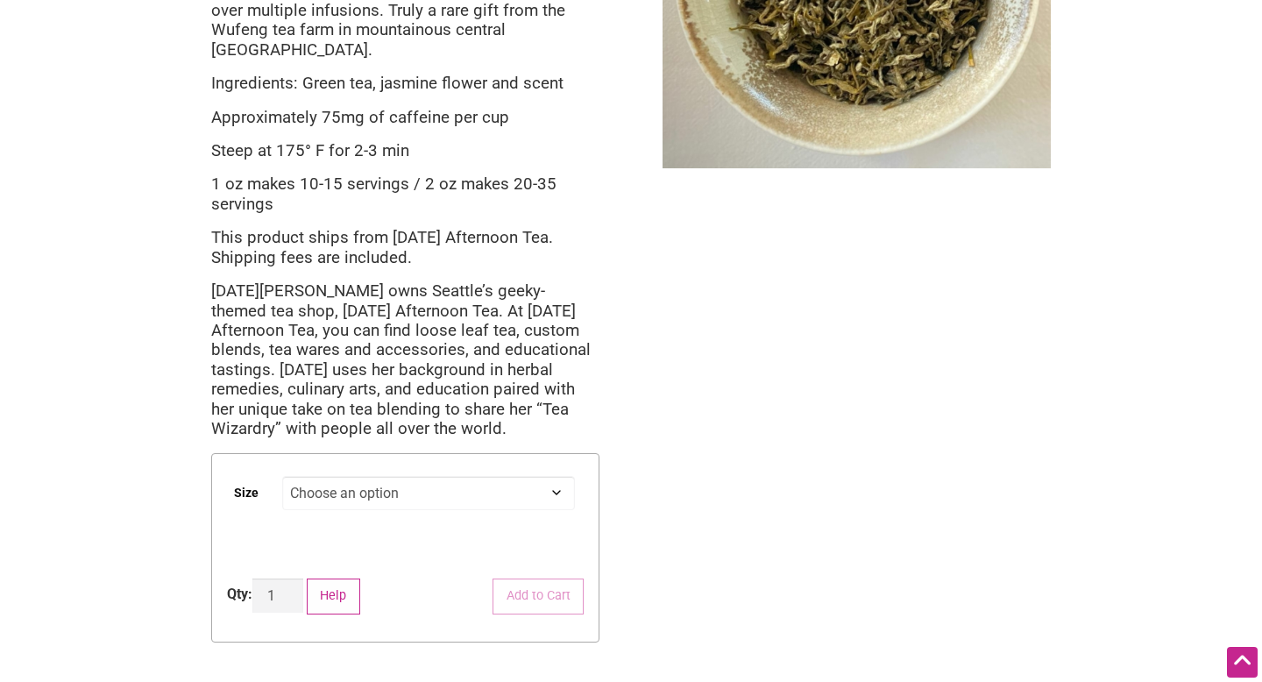 This screenshot has height=682, width=1262. I want to click on p: Ingredients: Green tea, jasmine flower and scent, so click(405, 83).